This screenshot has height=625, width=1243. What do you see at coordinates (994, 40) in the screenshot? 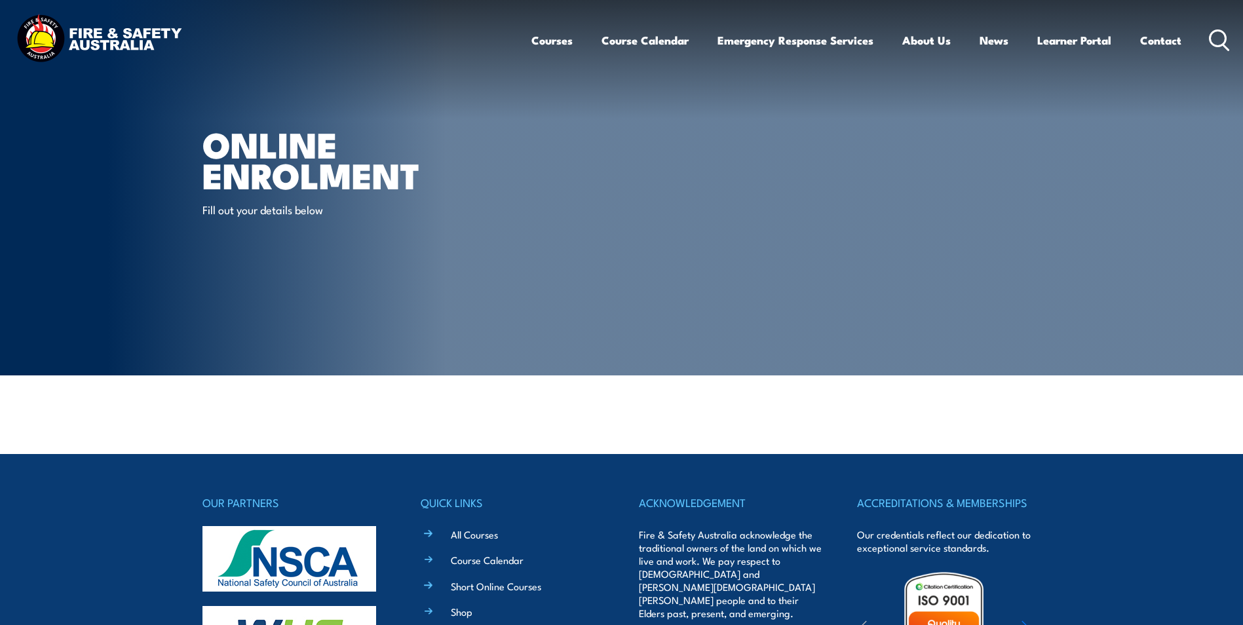
I see `a: News` at bounding box center [994, 40].